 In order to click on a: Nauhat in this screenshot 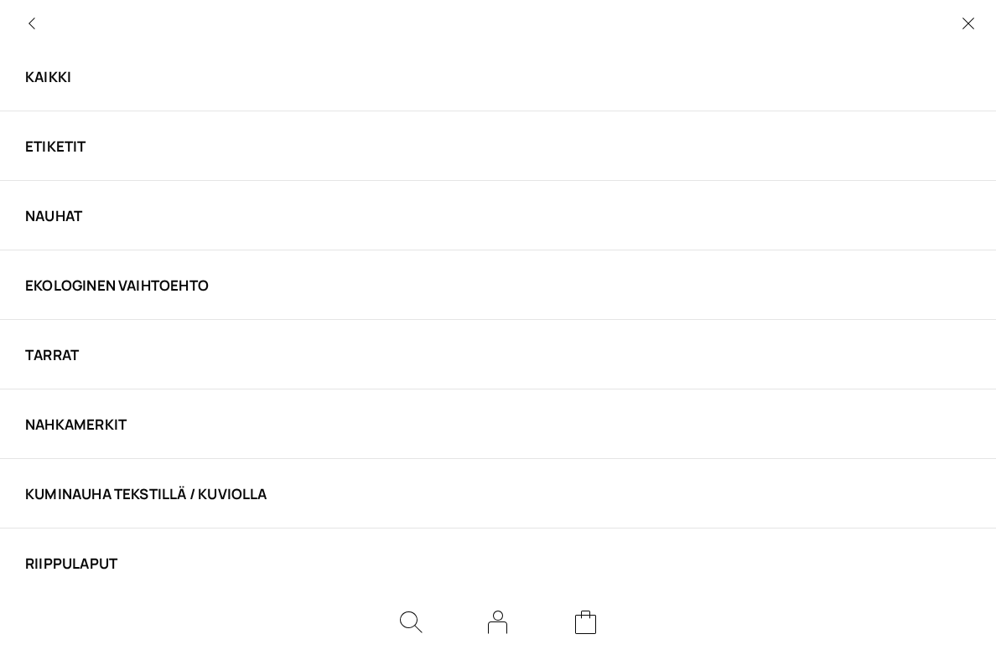, I will do `click(483, 215)`.